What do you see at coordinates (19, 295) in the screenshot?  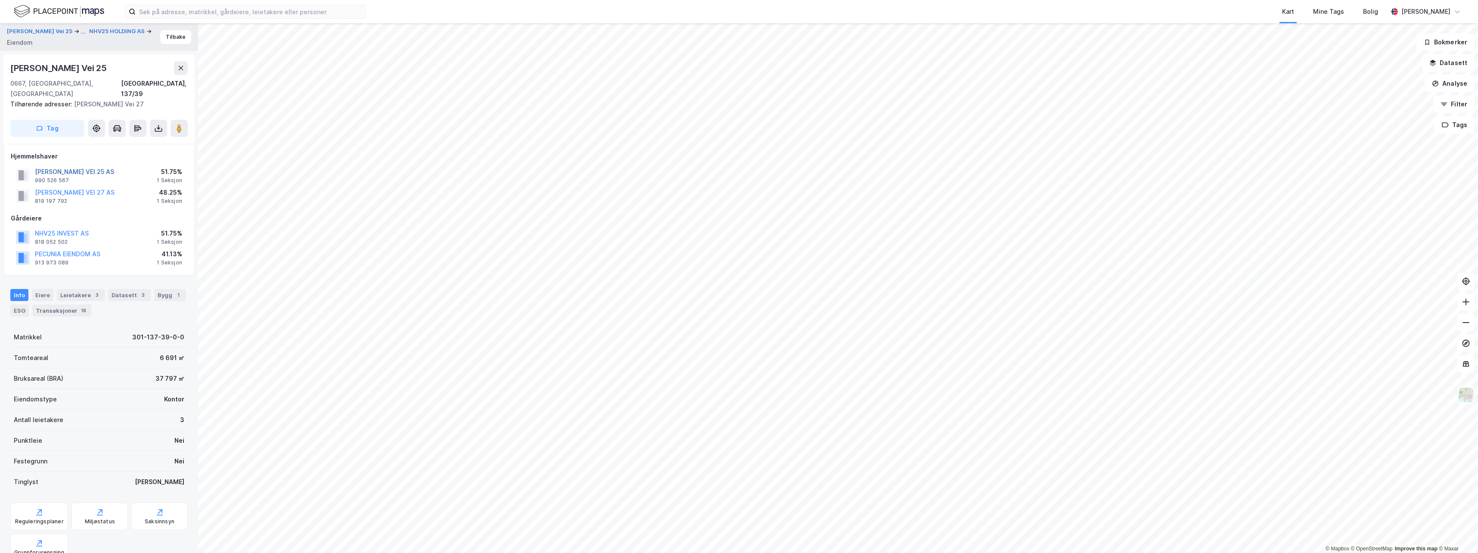 I see `div: Info` at bounding box center [19, 295].